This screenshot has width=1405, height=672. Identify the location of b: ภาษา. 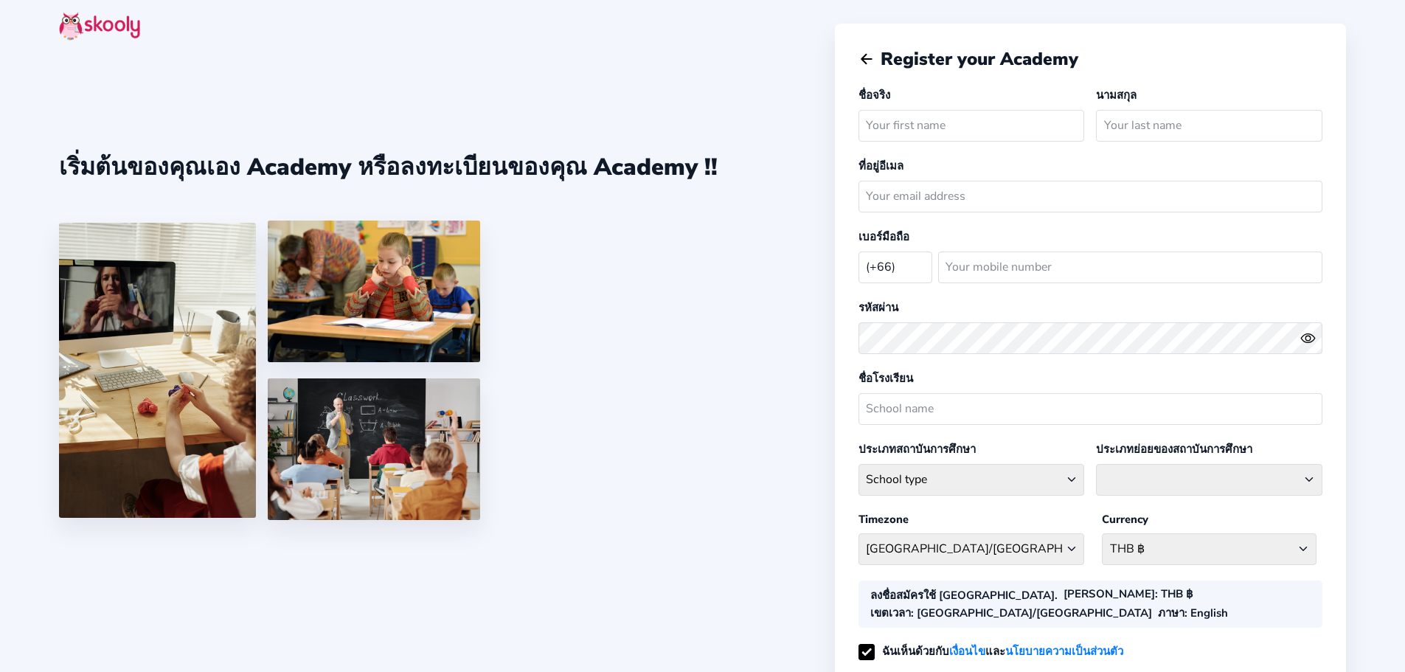
(1172, 613).